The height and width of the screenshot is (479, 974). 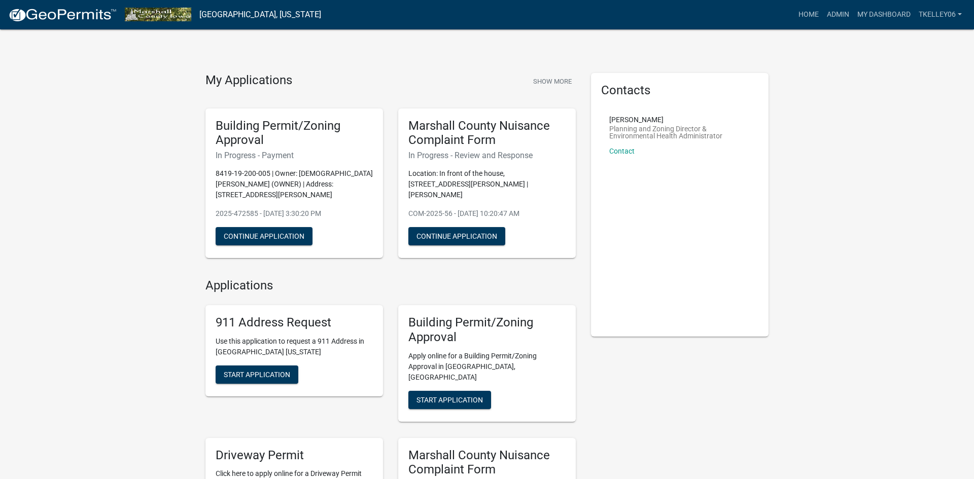 I want to click on button: Show More, so click(x=552, y=81).